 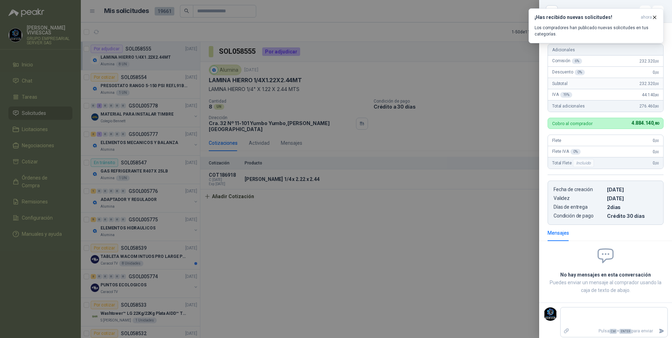 I want to click on span: Flete, so click(x=557, y=141).